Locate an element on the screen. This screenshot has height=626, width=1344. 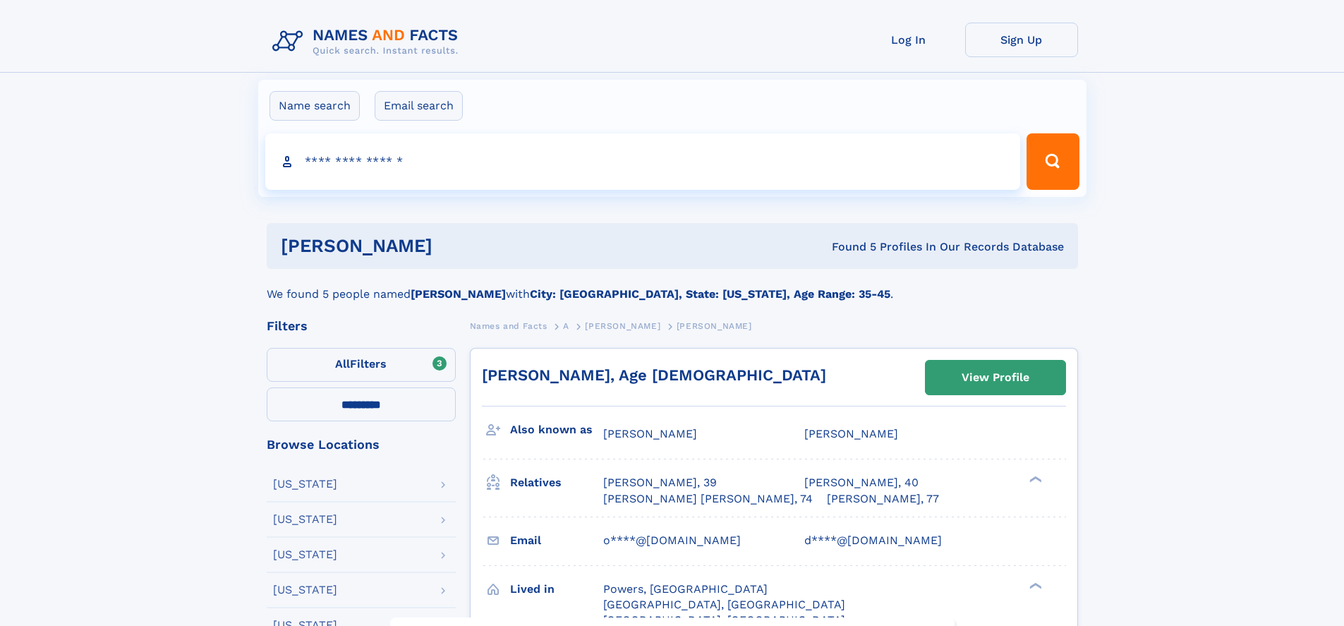
label: Name search is located at coordinates (315, 106).